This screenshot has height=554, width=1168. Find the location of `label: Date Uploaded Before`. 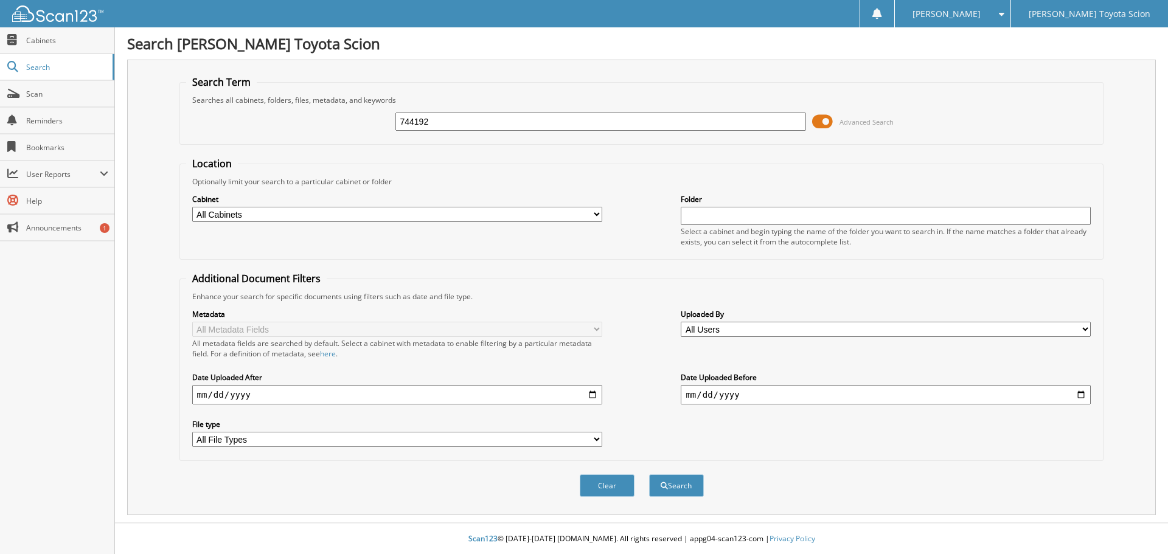

label: Date Uploaded Before is located at coordinates (886, 377).